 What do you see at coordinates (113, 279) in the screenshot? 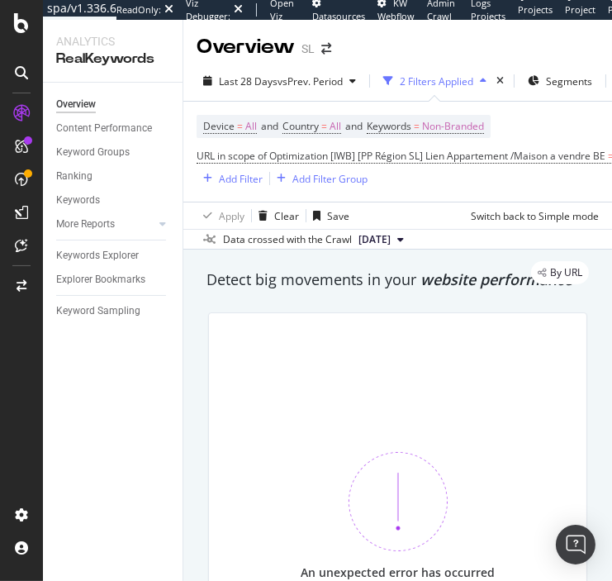
I see `a: Explorer Bookmarks` at bounding box center [113, 279].